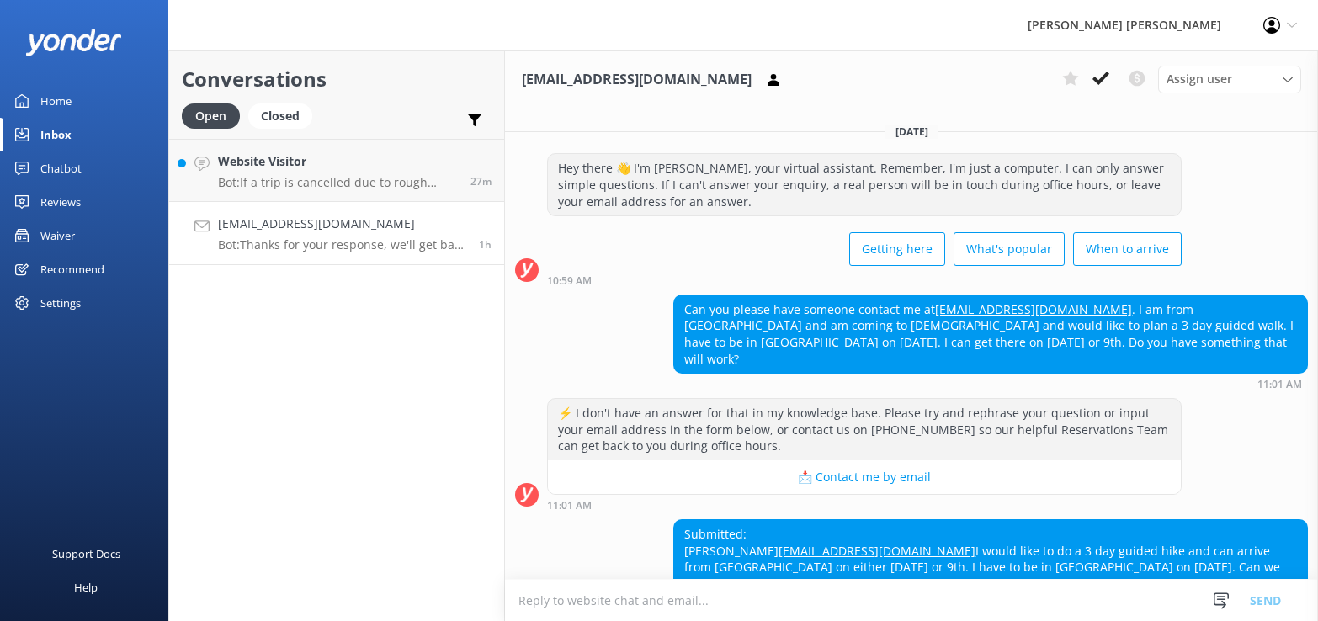 This screenshot has width=1318, height=621. What do you see at coordinates (86, 554) in the screenshot?
I see `div: Support Docs` at bounding box center [86, 554].